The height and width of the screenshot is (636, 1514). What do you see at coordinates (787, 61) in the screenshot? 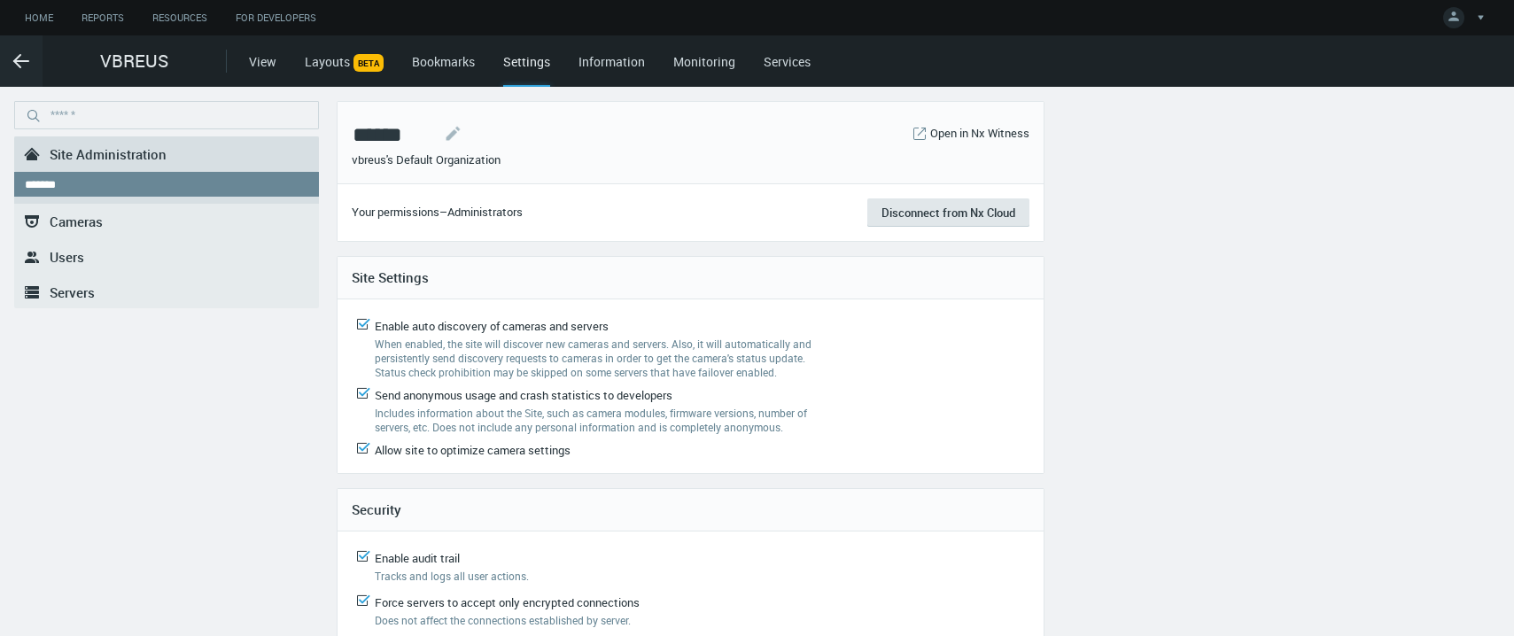
I see `a: Services` at bounding box center [787, 61].